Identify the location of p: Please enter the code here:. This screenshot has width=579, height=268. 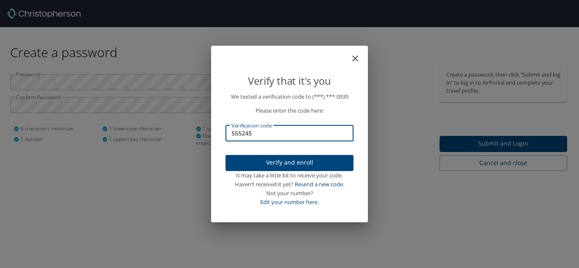
(289, 111).